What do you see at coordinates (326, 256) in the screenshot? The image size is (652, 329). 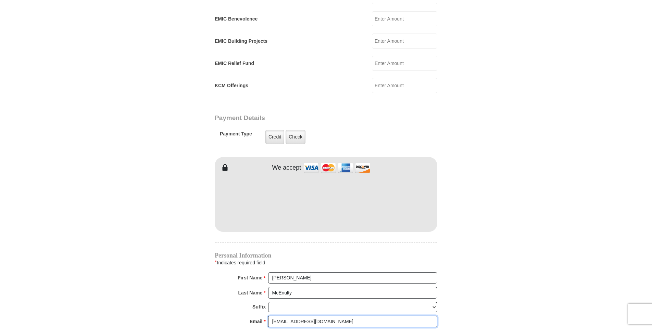 I see `h4: Personal Information` at bounding box center [326, 256].